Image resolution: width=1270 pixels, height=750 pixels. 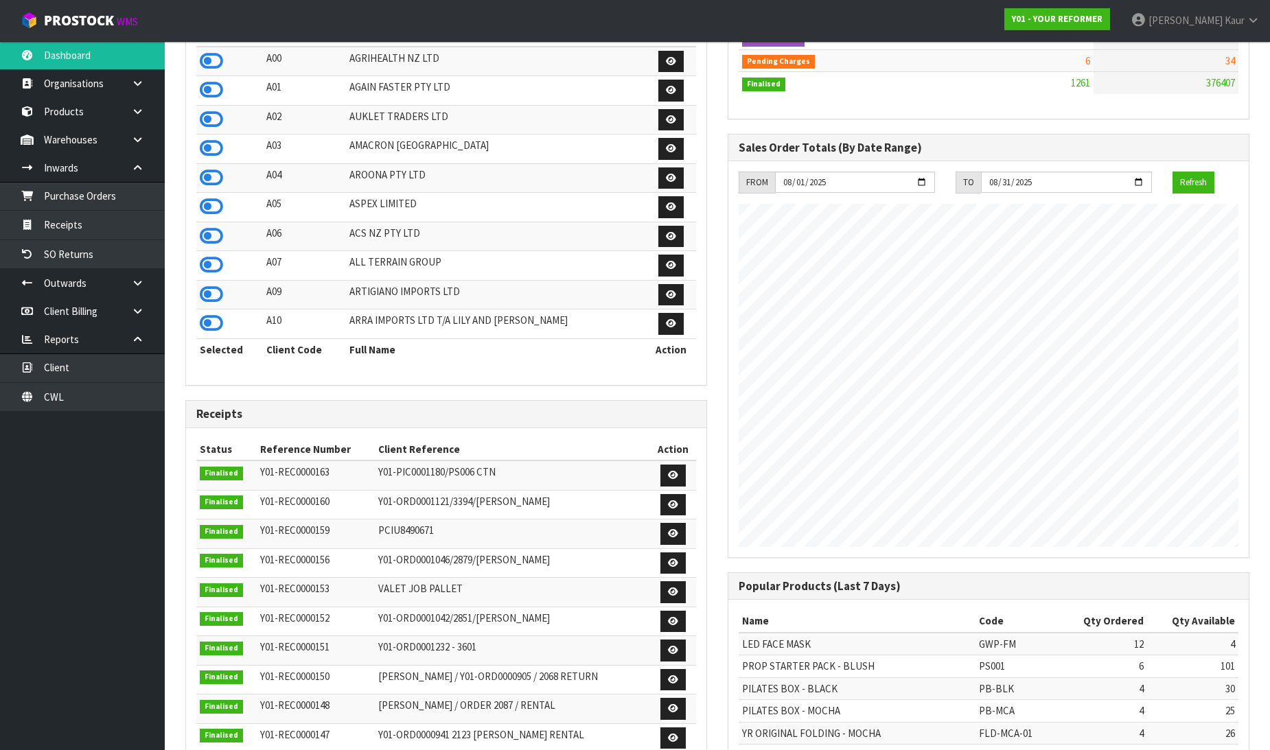 I want to click on span: Y01-REC0000159, so click(x=294, y=530).